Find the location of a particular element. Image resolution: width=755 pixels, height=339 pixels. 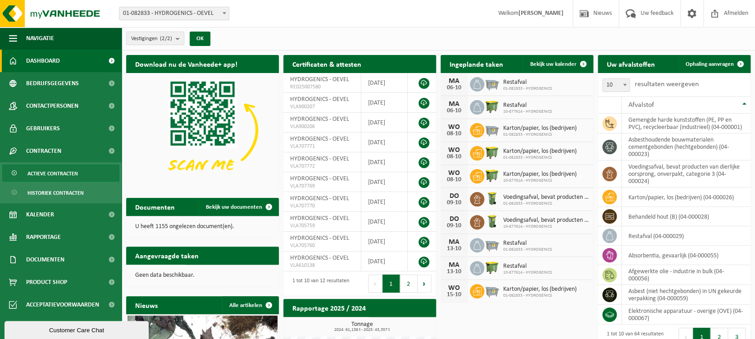

td: asbesthoudende bouwmaterialen cementgebonden (hechtgebonden) (04-000023) is located at coordinates (686, 147).